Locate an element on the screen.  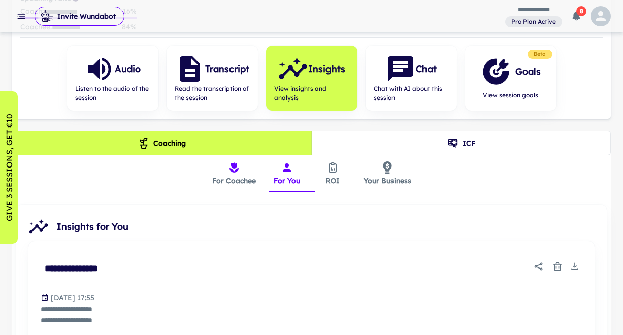
button: ROI is located at coordinates (333, 174).